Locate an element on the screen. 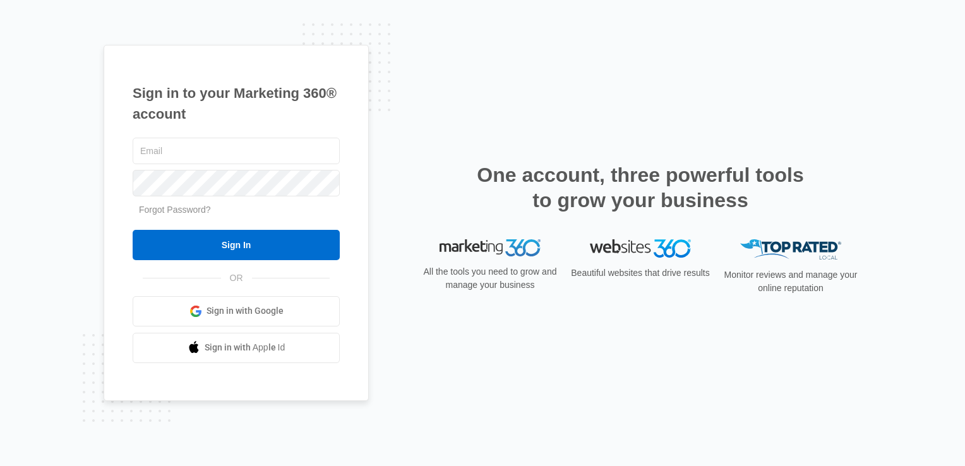  img: Websites 360 is located at coordinates (641, 248).